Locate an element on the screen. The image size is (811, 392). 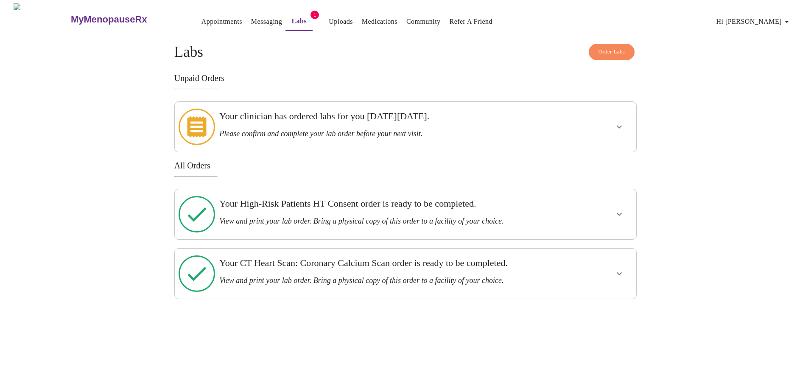
button: Order Labs is located at coordinates (612, 52).